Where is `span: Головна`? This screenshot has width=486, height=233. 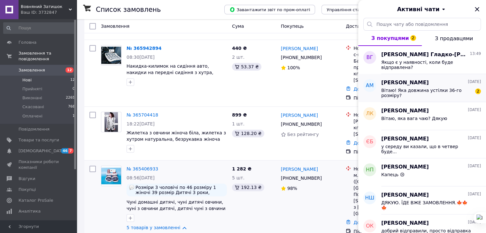 span: Головна is located at coordinates (27, 43).